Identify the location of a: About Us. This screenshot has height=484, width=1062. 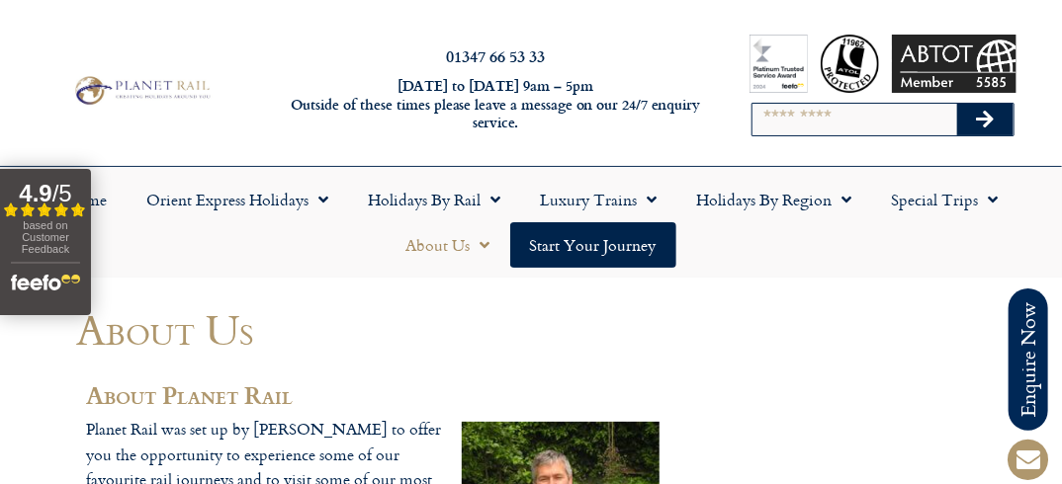
(448, 245).